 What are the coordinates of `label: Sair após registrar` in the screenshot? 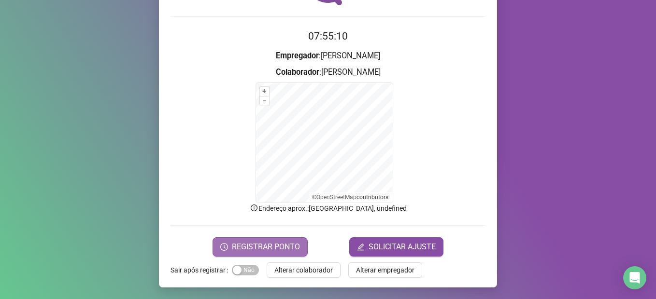 It's located at (201, 270).